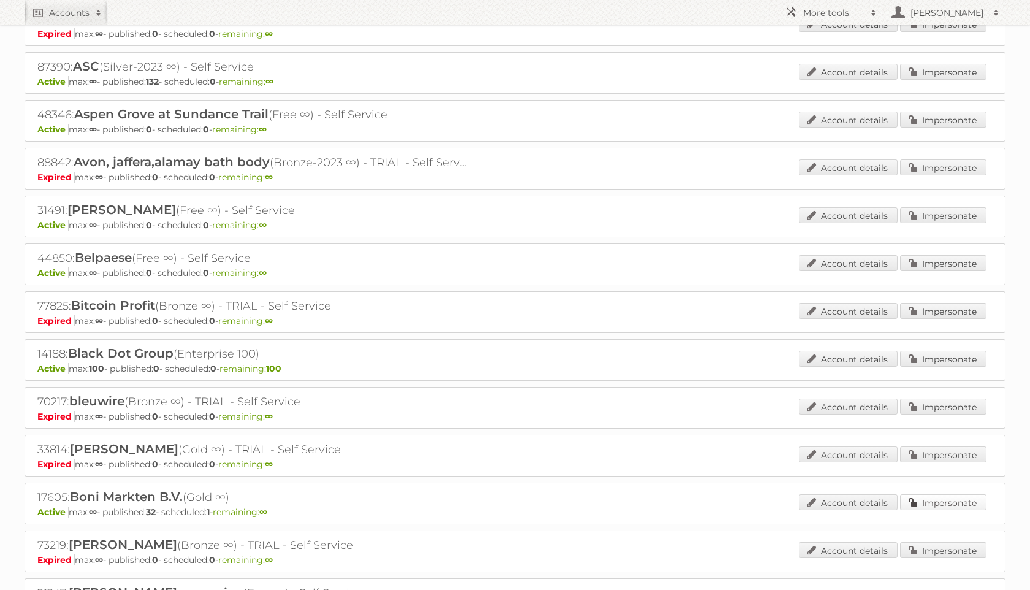  I want to click on strong: 1, so click(208, 512).